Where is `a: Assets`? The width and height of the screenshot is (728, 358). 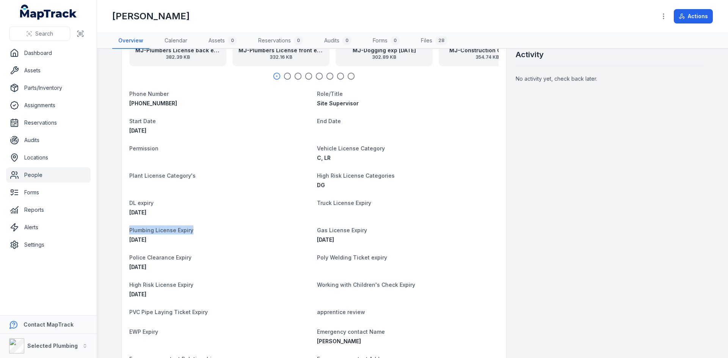 a: Assets is located at coordinates (48, 71).